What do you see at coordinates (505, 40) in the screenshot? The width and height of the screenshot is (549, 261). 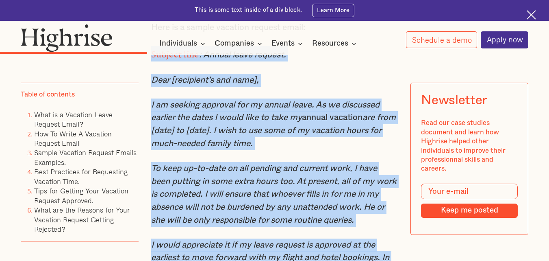 I see `a: Apply now` at bounding box center [505, 40].